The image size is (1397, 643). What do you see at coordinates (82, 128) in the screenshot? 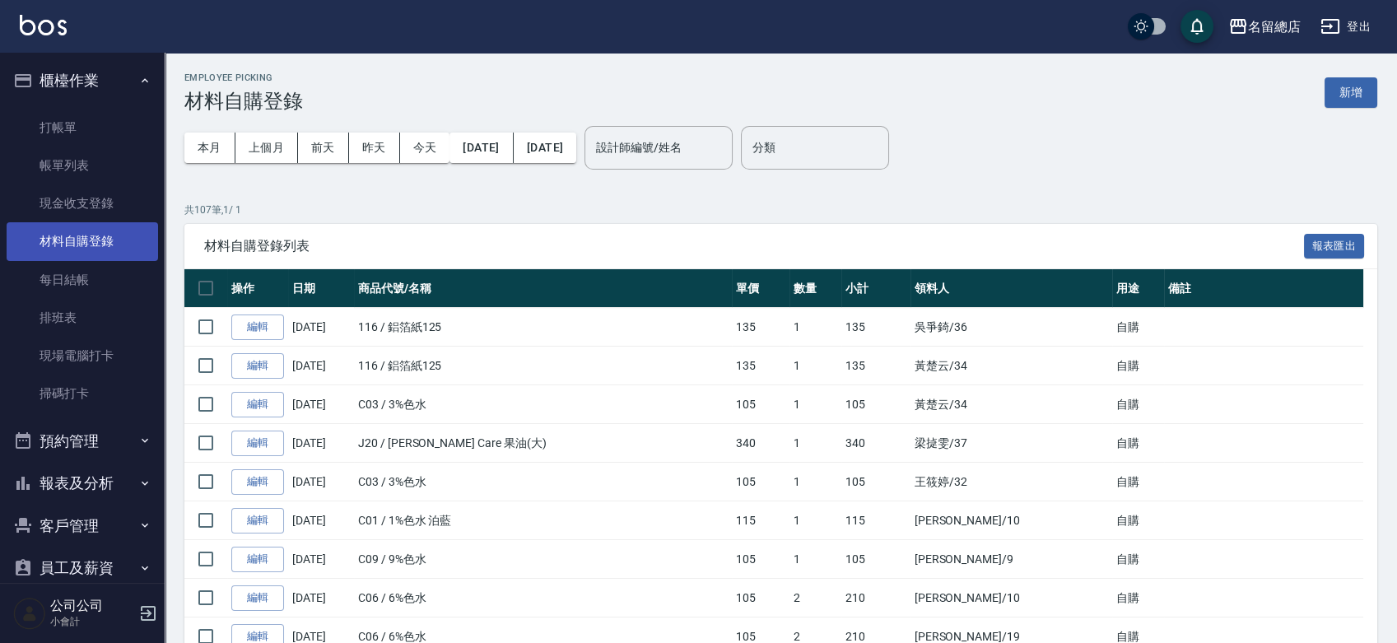
I see `a: 打帳單` at bounding box center [82, 128].